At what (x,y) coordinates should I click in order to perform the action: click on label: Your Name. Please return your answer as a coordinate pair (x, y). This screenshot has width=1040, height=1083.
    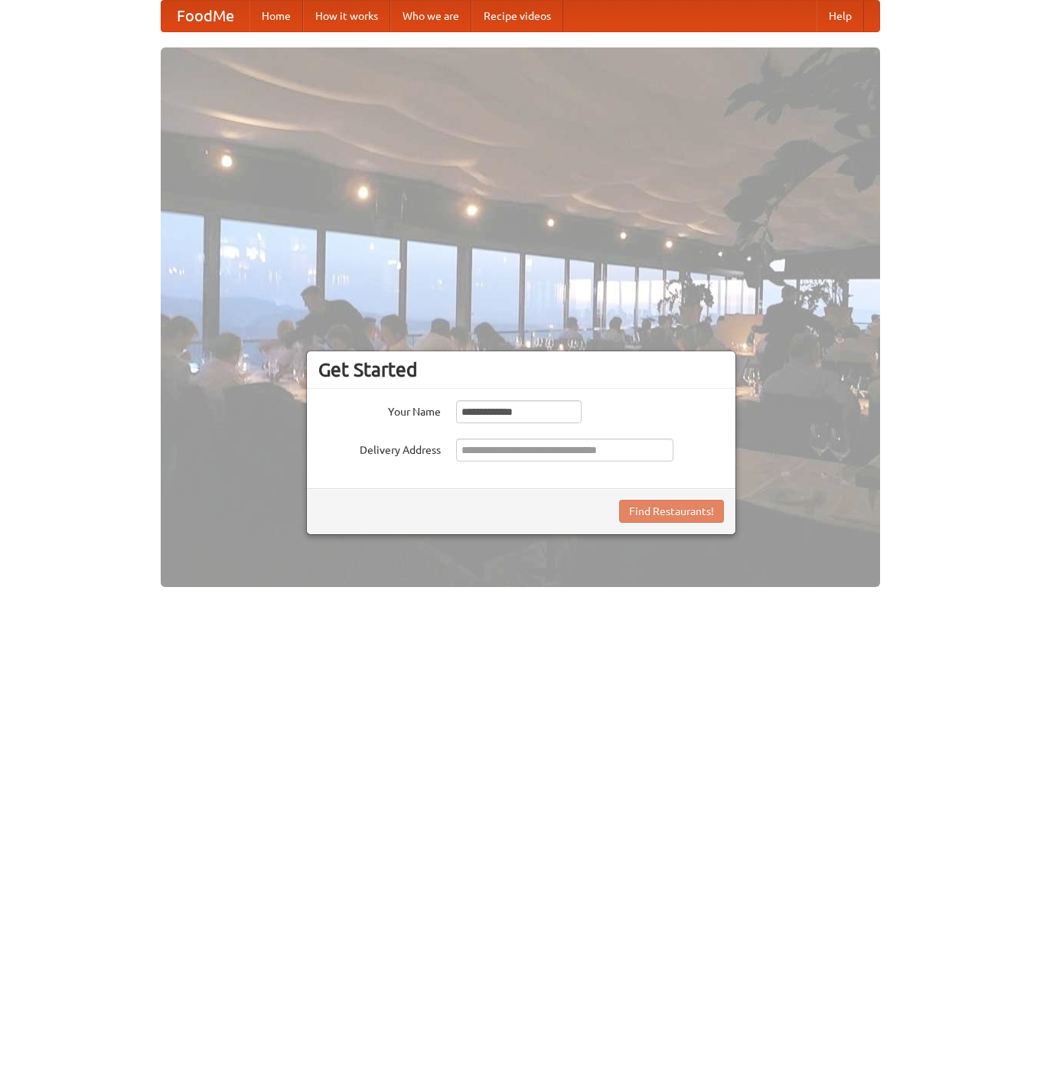
    Looking at the image, I should click on (380, 409).